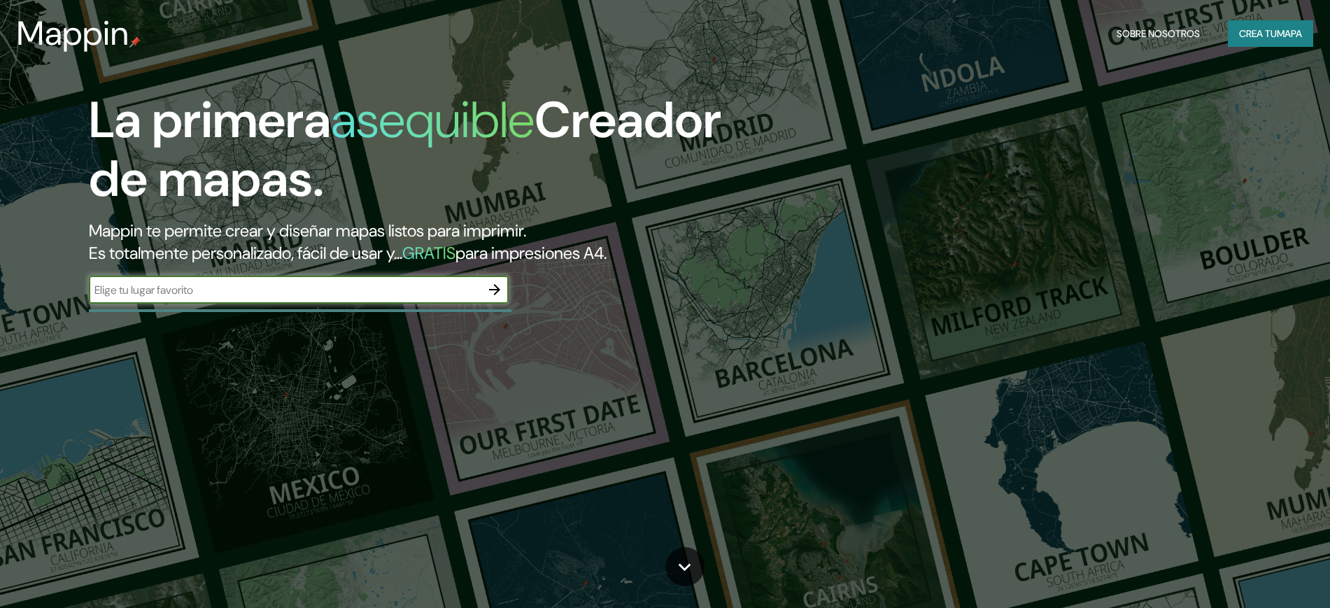  Describe the element at coordinates (307, 230) in the screenshot. I see `font: Mappin te permite crear y diseñar mapas listos para imprimir.` at that location.